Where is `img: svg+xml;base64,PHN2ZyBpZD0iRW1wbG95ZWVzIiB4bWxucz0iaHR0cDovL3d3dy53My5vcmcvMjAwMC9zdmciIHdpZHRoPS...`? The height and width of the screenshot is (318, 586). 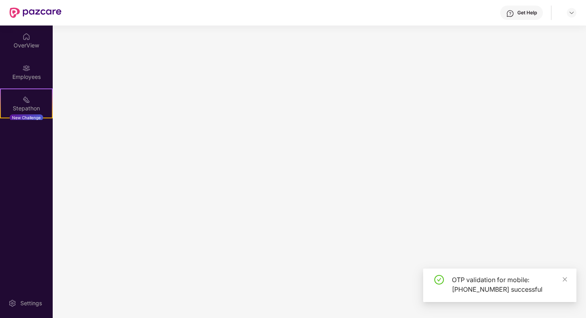 img: svg+xml;base64,PHN2ZyBpZD0iRW1wbG95ZWVzIiB4bWxucz0iaHR0cDovL3d3dy53My5vcmcvMjAwMC9zdmciIHdpZHRoPS... is located at coordinates (26, 68).